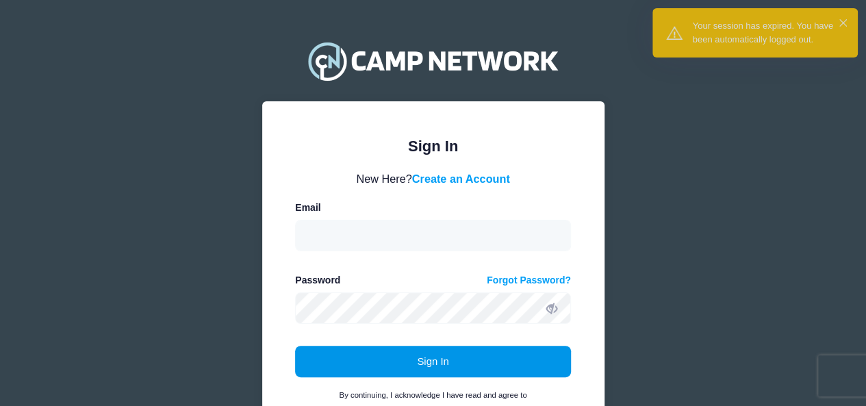 The width and height of the screenshot is (866, 406). Describe the element at coordinates (317, 280) in the screenshot. I see `label: Password` at that location.